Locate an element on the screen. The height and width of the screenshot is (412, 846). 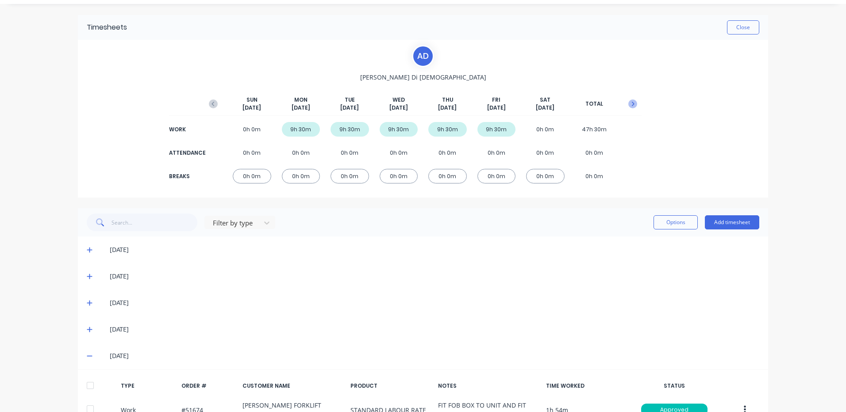
input: Search... is located at coordinates (154, 222).